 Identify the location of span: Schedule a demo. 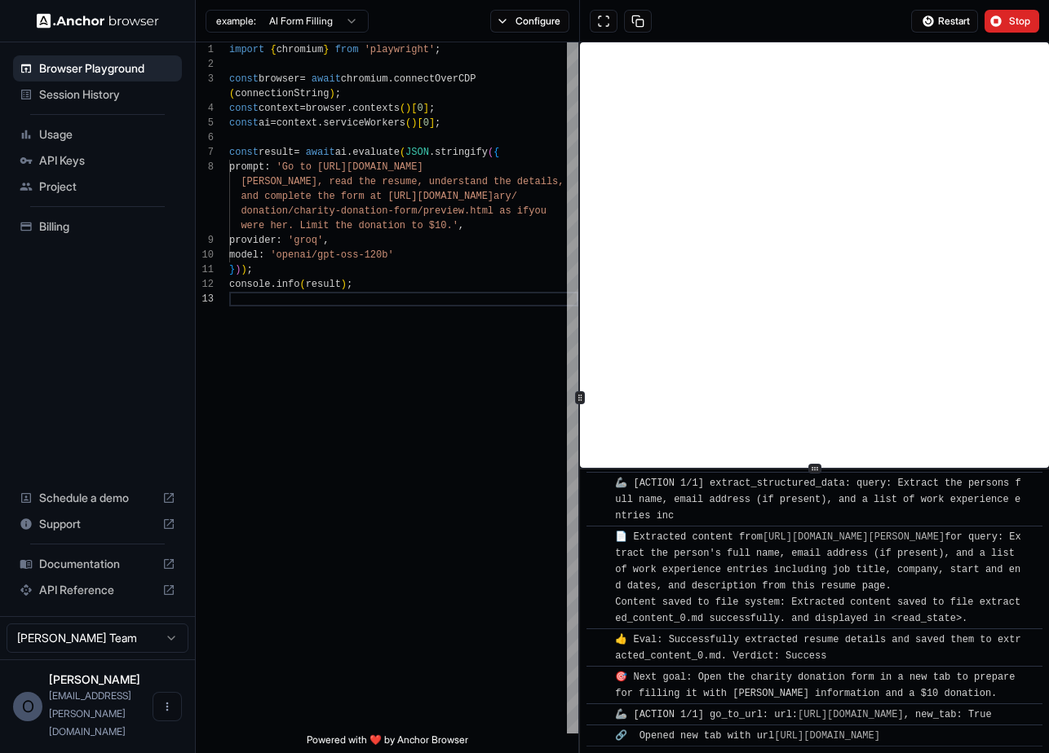
(97, 498).